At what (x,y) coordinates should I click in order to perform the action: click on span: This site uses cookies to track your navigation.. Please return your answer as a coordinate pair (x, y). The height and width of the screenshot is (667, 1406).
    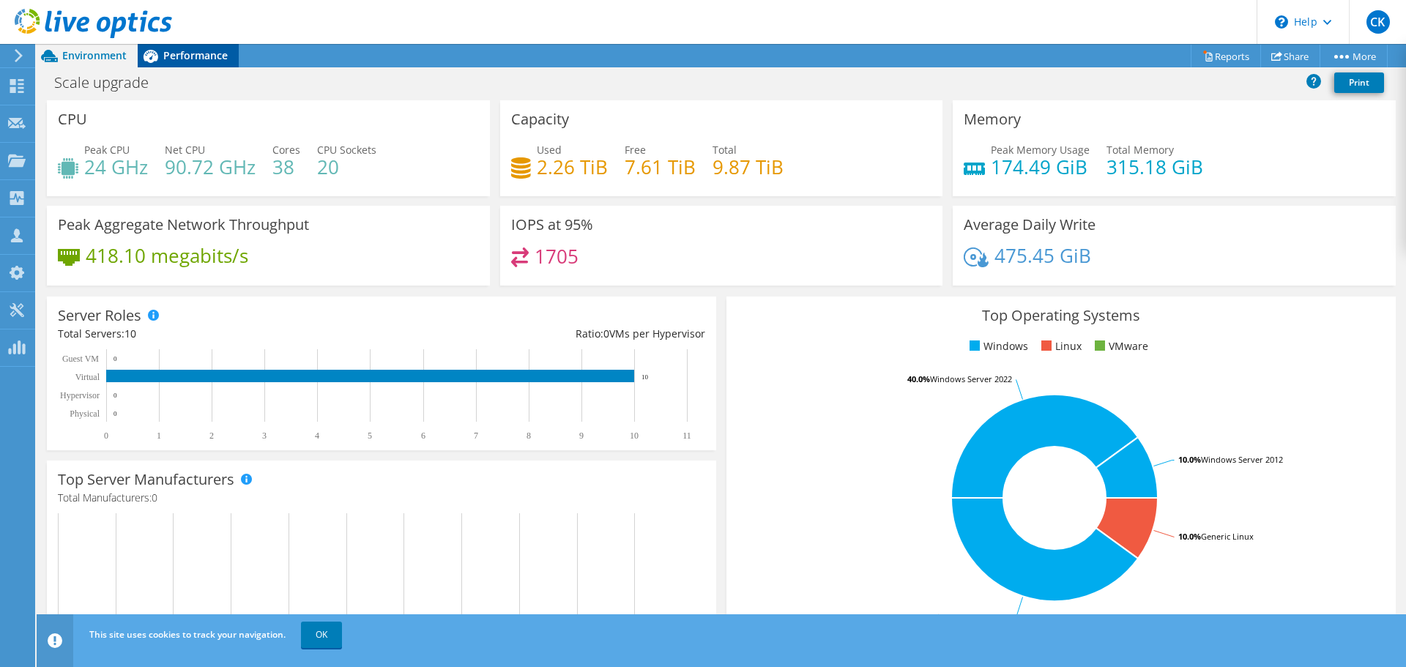
    Looking at the image, I should click on (187, 634).